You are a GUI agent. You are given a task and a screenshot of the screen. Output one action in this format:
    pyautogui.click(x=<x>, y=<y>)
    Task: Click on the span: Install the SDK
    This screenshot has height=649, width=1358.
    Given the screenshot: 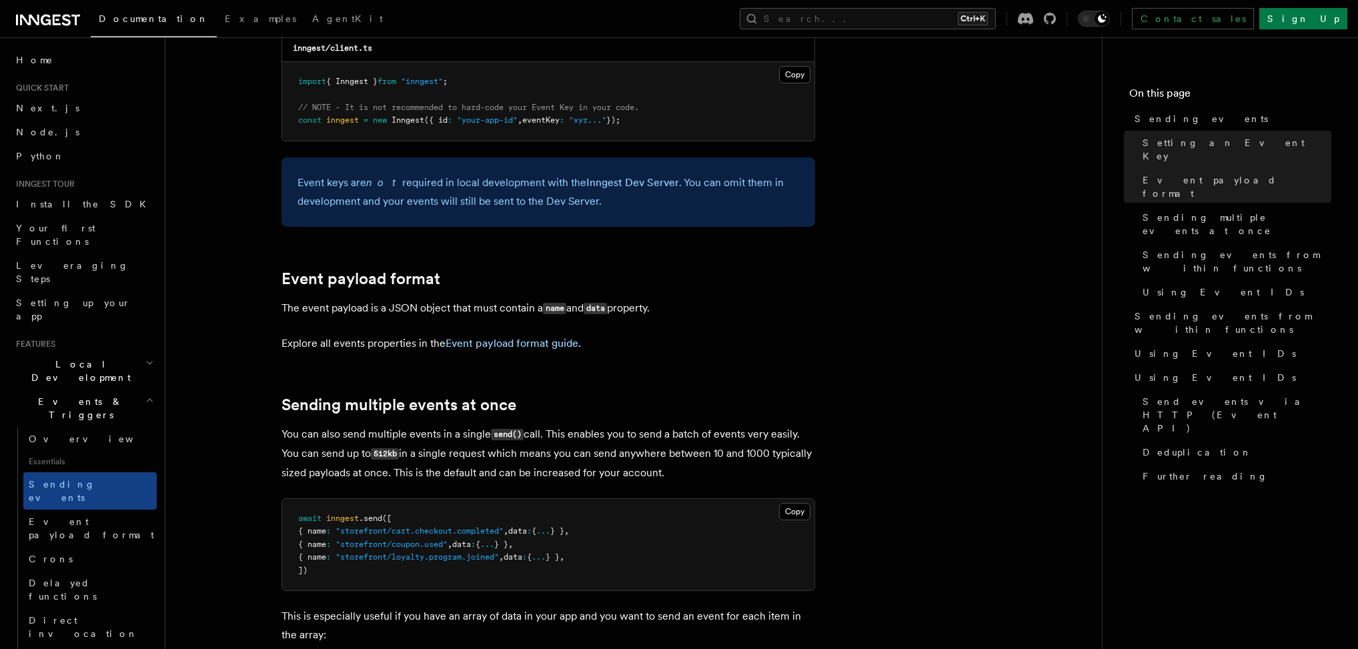 What is the action you would take?
    pyautogui.click(x=85, y=204)
    